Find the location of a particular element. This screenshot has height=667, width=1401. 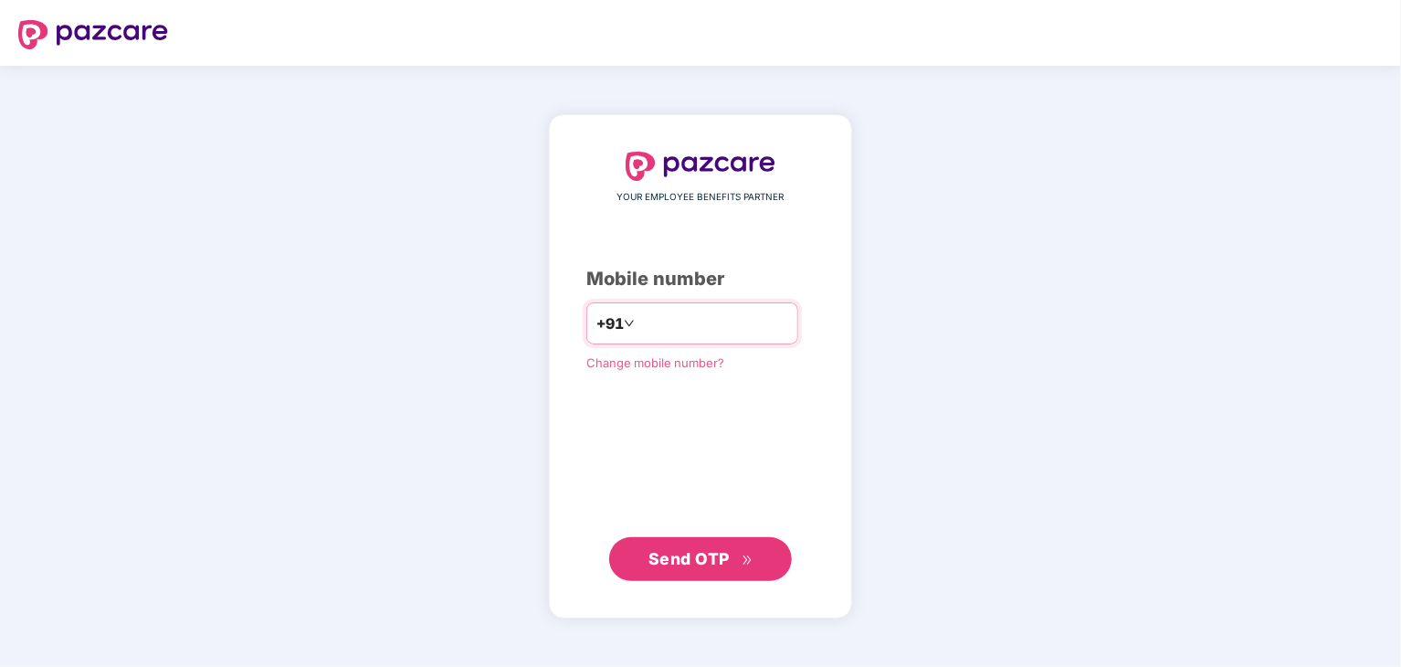

span: YOUR EMPLOYEE BENEFITS PARTNER is located at coordinates (701, 197).